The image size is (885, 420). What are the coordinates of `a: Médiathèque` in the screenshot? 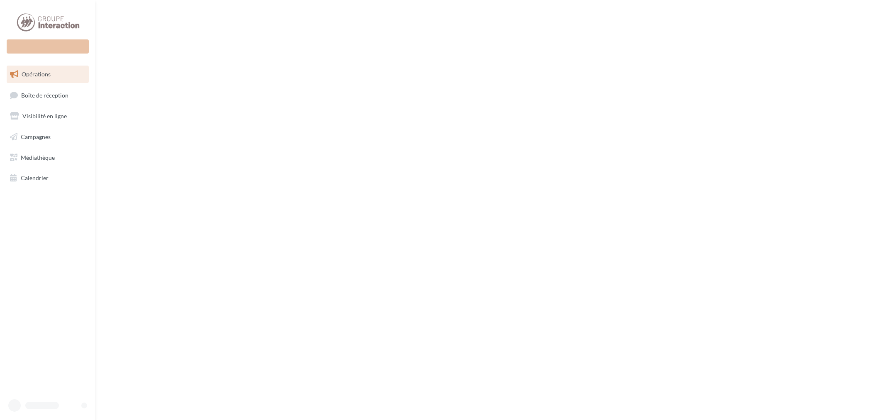 It's located at (48, 158).